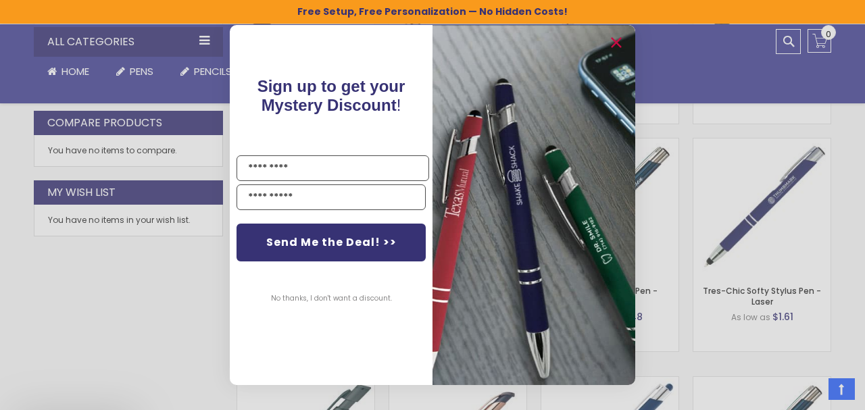  I want to click on span: Sign up to get your Mystery Discount, so click(331, 95).